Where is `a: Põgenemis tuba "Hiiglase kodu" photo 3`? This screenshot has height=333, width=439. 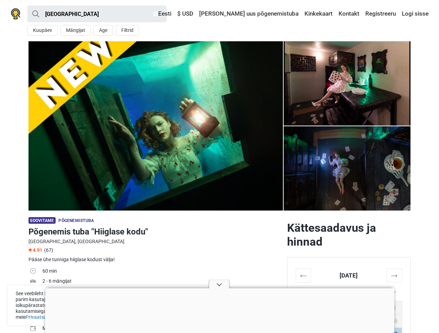 a: Põgenemis tuba "Hiiglase kodu" photo 3 is located at coordinates (347, 83).